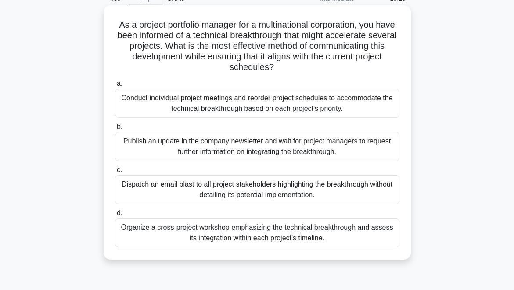 The height and width of the screenshot is (290, 514). What do you see at coordinates (257, 46) in the screenshot?
I see `h5: As a project portfolio manager for a multinational corporation, you have been informed of a techn...` at bounding box center [257, 46].